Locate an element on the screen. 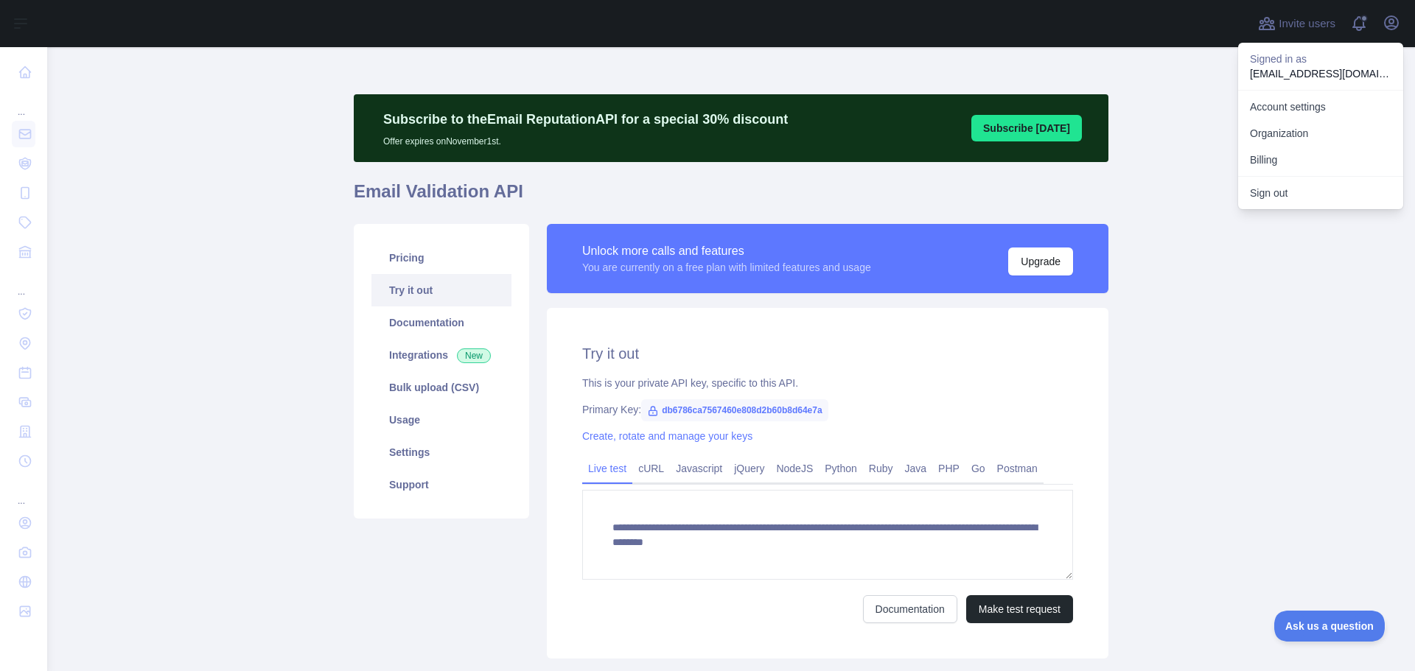 The image size is (1415, 671). a: NodeJS is located at coordinates (795, 469).